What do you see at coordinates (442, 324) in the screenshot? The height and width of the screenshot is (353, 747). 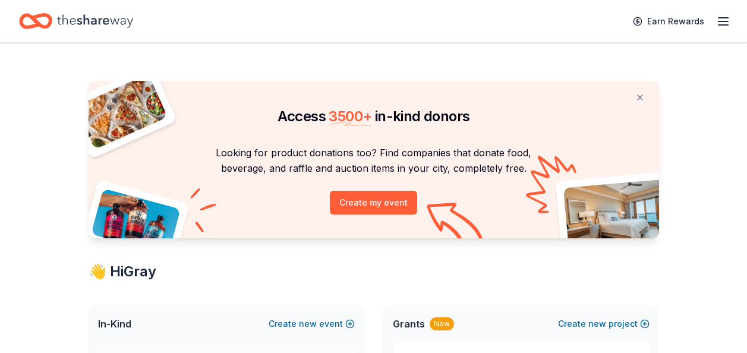 I see `div: New` at bounding box center [442, 324].